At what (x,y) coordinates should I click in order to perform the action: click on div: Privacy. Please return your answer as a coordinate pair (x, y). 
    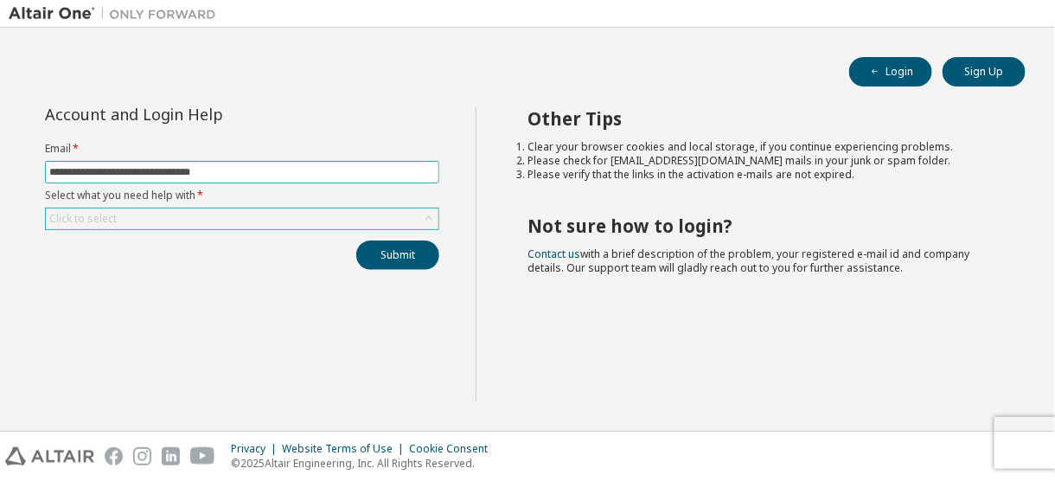
    Looking at the image, I should click on (256, 449).